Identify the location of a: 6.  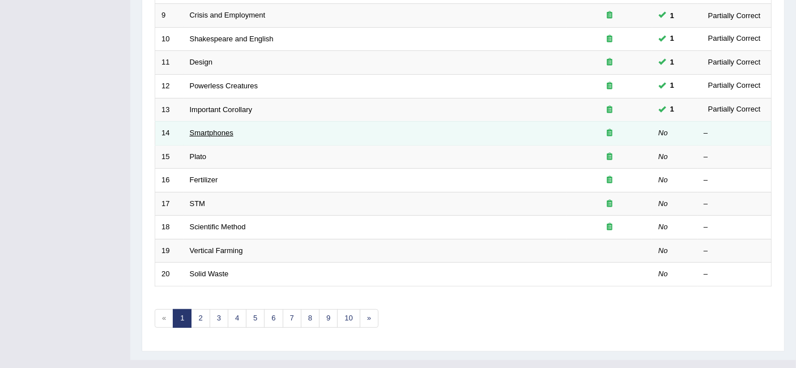
(273, 318).